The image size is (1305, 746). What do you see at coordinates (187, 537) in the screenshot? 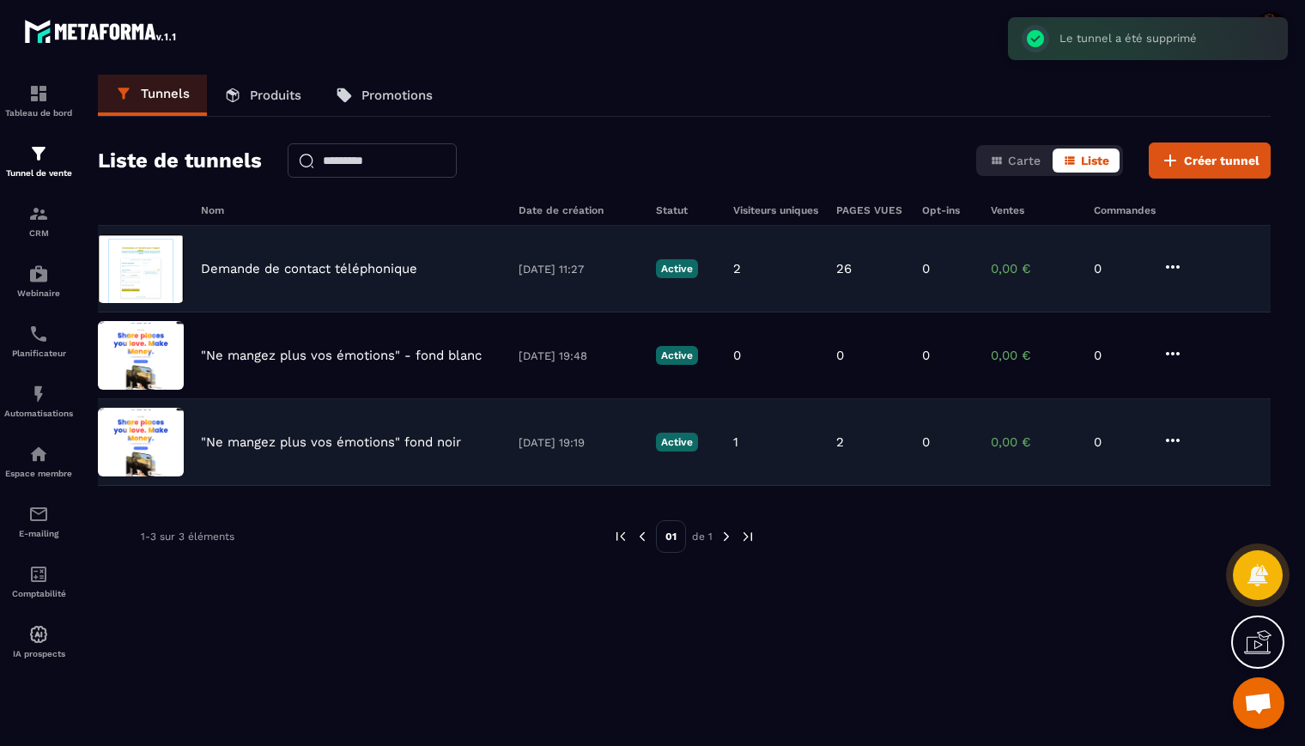
I see `p: 1-3 sur 3 éléments` at bounding box center [187, 537].